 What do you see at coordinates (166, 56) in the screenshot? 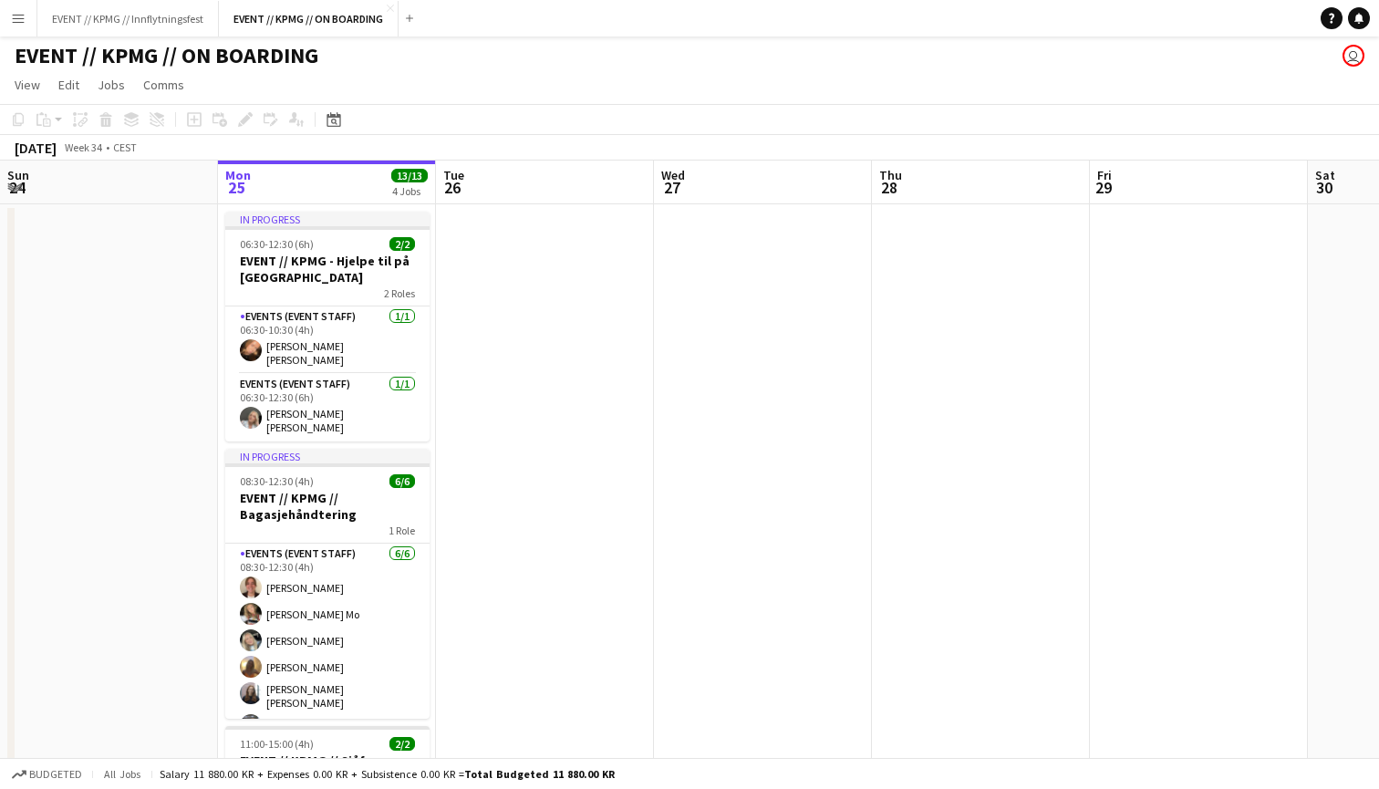
I see `h1: EVENT // KPMG // ON BOARDING` at bounding box center [166, 56].